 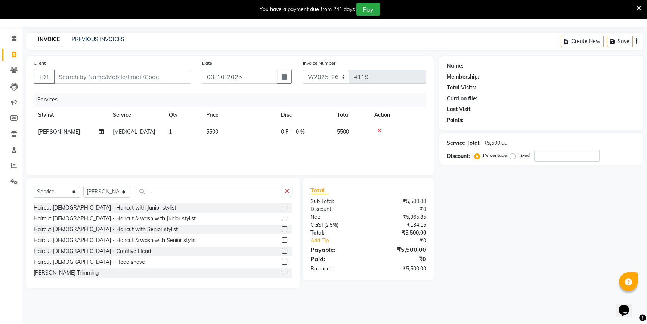 I want to click on label: Client, so click(x=40, y=63).